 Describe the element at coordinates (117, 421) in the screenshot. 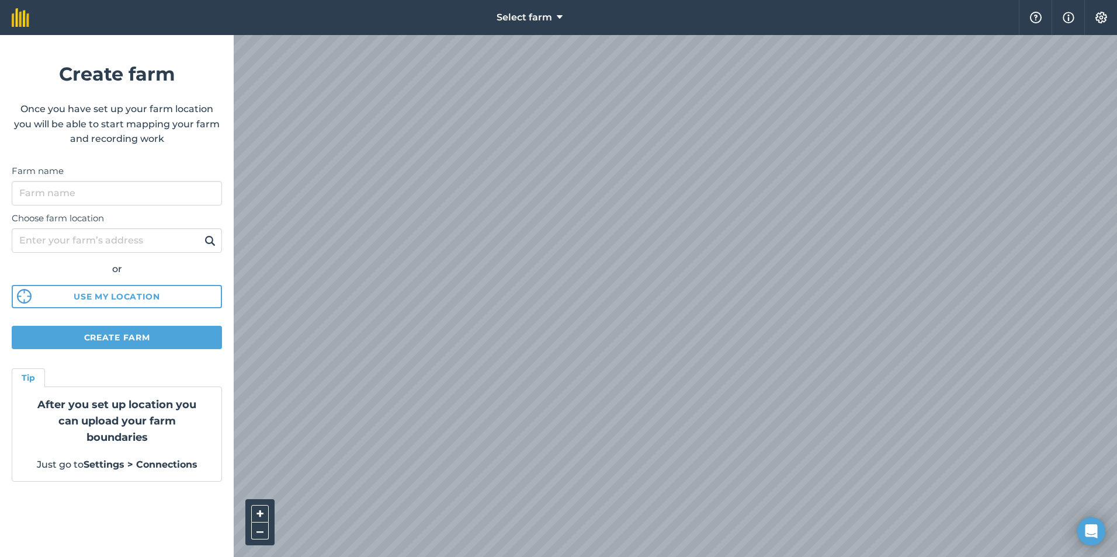

I see `strong: After you set up location you can upload your farm boundaries` at that location.